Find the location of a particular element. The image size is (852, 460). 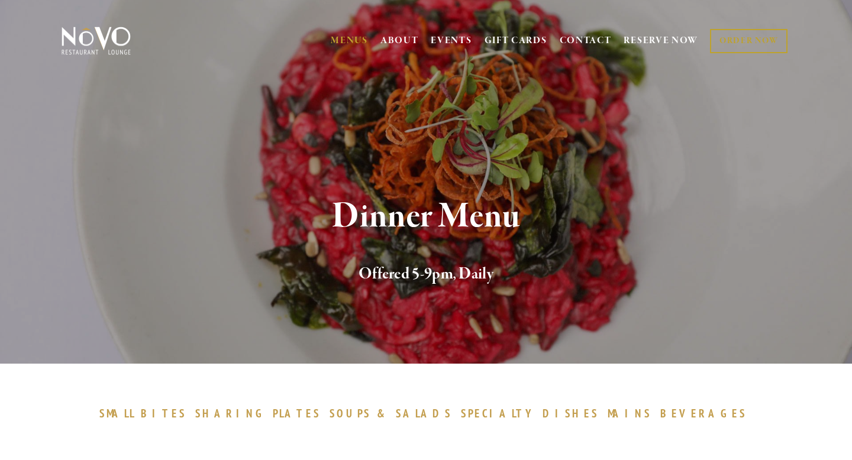

span: MAINS is located at coordinates (630, 414).